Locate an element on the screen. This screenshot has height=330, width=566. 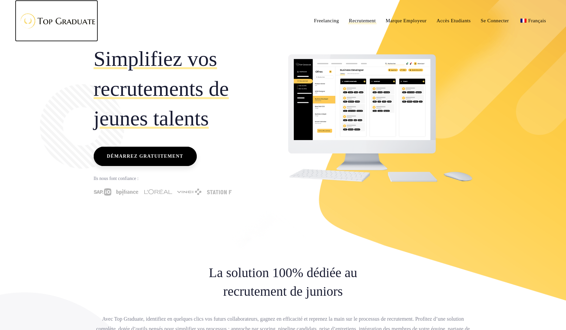
p: Ils nous font confiance : is located at coordinates (186, 179).